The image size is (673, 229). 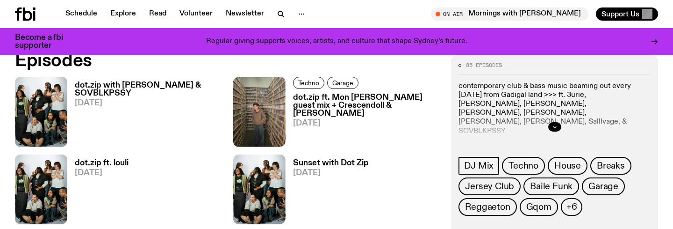 I want to click on a: Explore, so click(x=123, y=14).